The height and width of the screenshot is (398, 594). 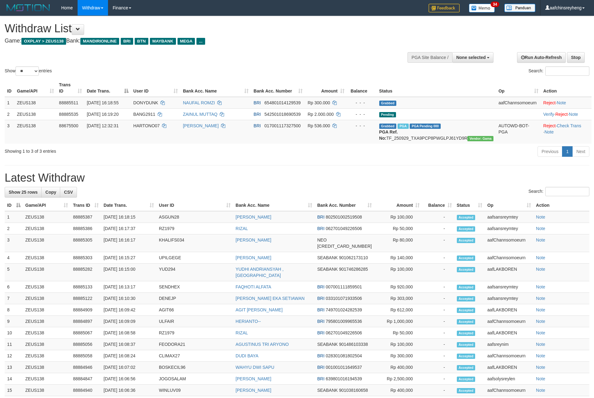 What do you see at coordinates (28, 71) in the screenshot?
I see `label: Show entries` at bounding box center [28, 71].